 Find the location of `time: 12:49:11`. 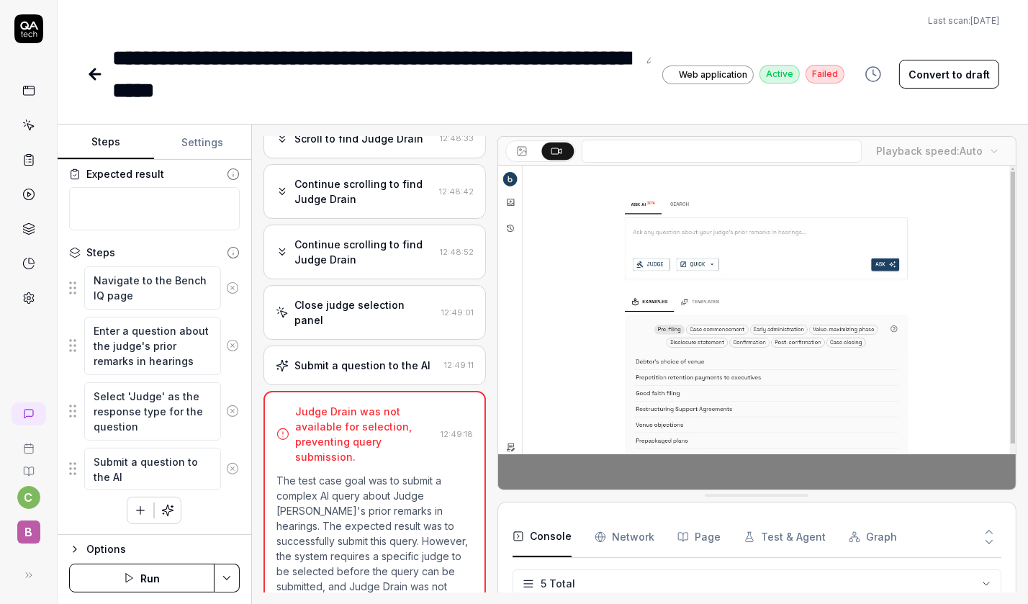

time: 12:49:11 is located at coordinates (458, 365).